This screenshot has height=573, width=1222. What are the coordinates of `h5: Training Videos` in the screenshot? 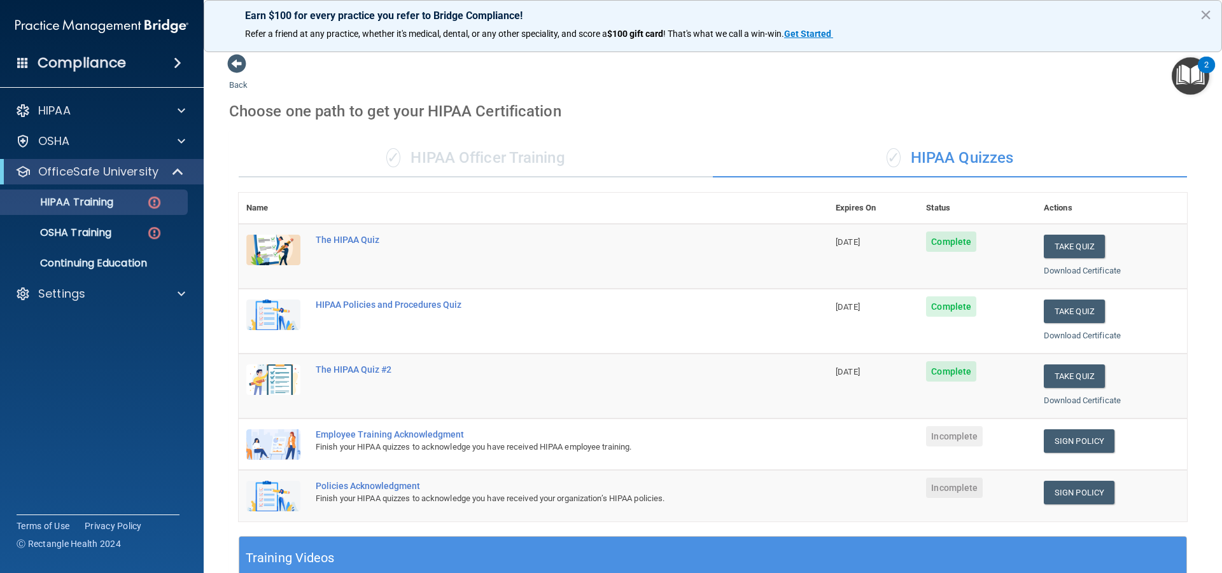 It's located at (290, 558).